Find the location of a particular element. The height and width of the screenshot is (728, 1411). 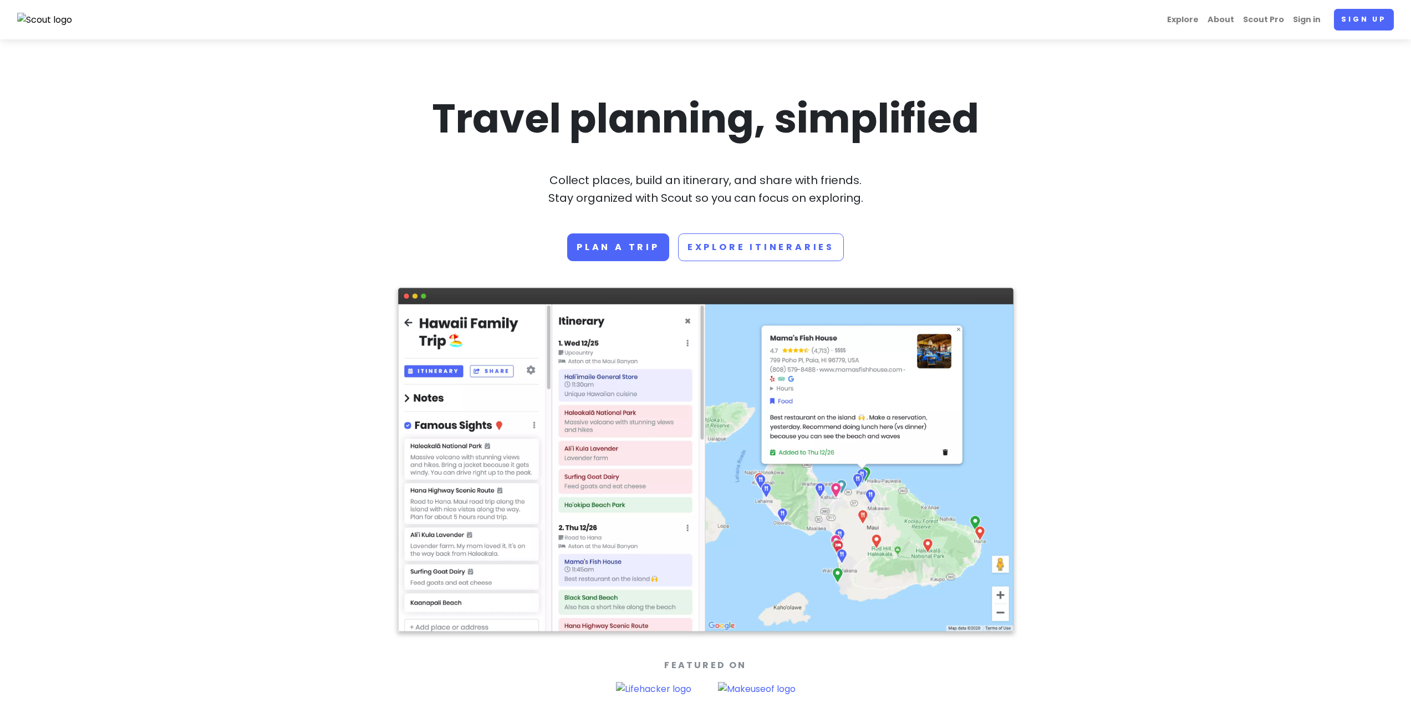

a: Plan a trip is located at coordinates (618, 247).